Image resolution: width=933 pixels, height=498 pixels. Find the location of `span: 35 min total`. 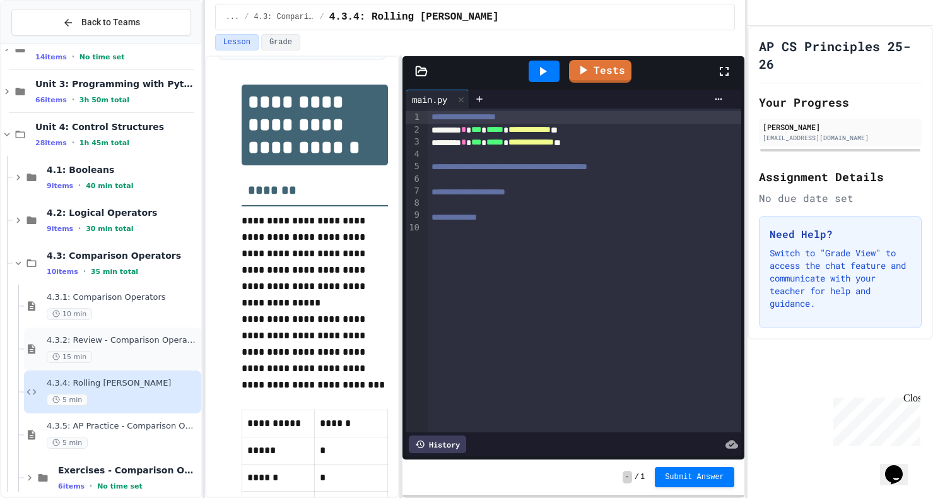

span: 35 min total is located at coordinates (114, 271).